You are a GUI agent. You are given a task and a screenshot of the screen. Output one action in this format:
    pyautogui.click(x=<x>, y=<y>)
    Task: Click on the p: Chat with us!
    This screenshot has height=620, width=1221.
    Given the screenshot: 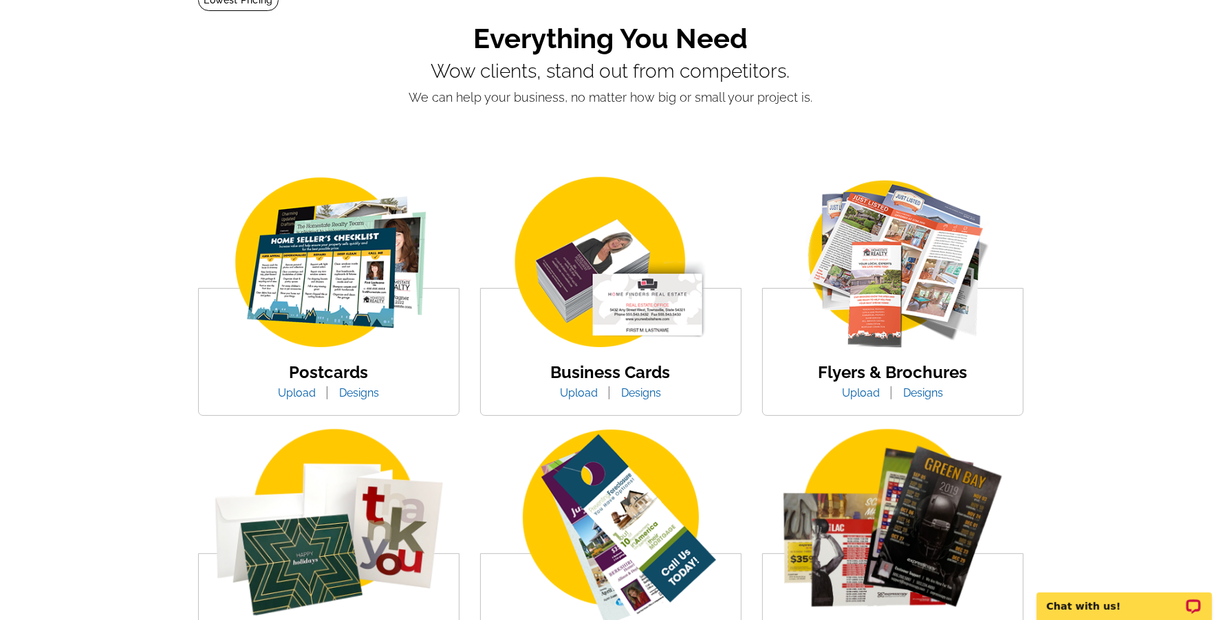 What is the action you would take?
    pyautogui.click(x=87, y=30)
    